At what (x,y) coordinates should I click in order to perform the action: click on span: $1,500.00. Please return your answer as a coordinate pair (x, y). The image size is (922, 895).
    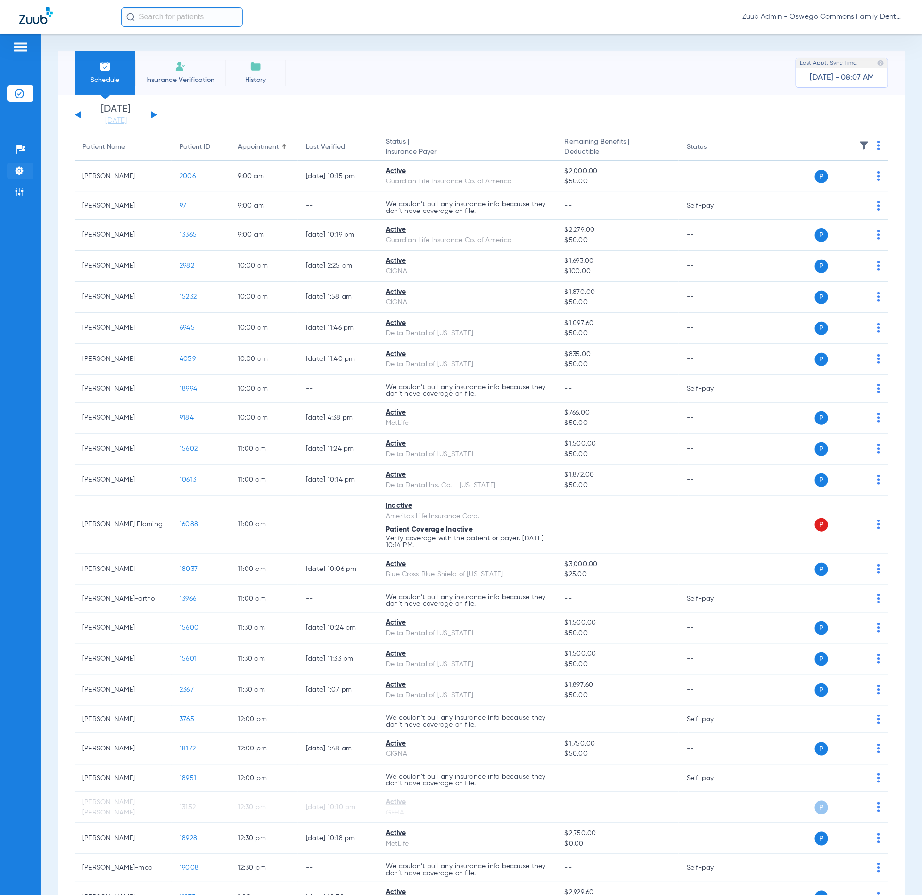
    Looking at the image, I should click on (618, 654).